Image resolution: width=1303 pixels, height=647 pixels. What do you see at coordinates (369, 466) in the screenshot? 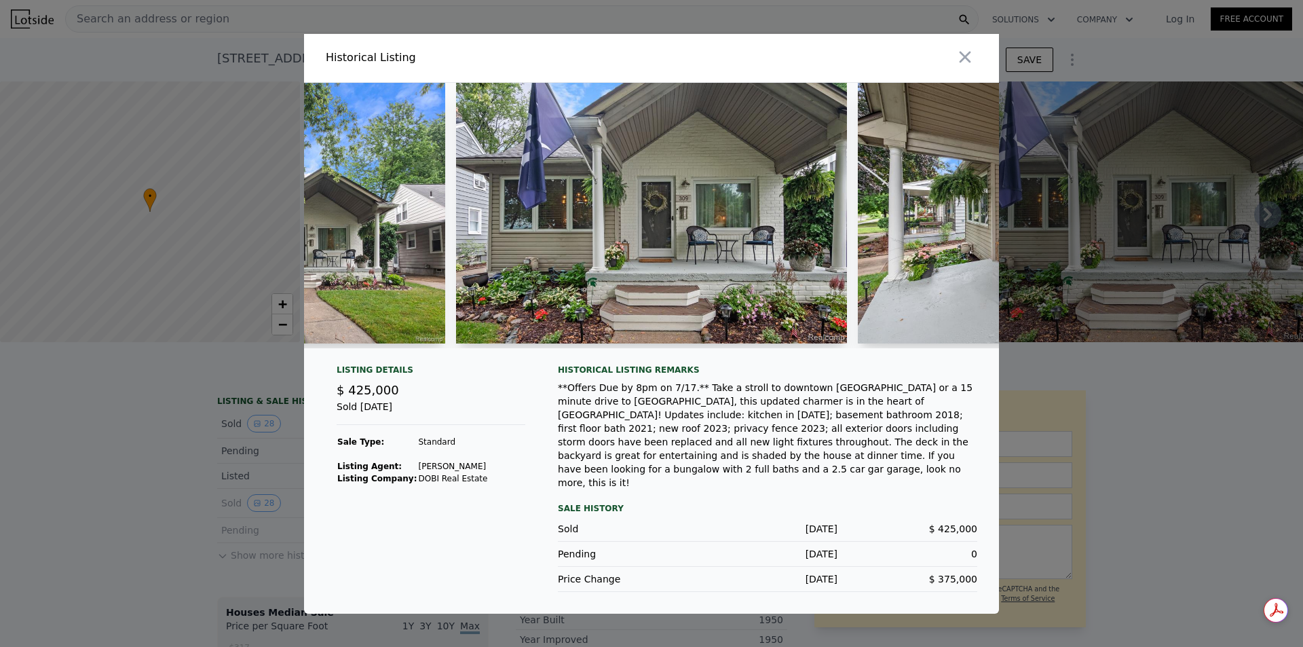
I see `strong: Listing Agent:` at bounding box center [369, 466].